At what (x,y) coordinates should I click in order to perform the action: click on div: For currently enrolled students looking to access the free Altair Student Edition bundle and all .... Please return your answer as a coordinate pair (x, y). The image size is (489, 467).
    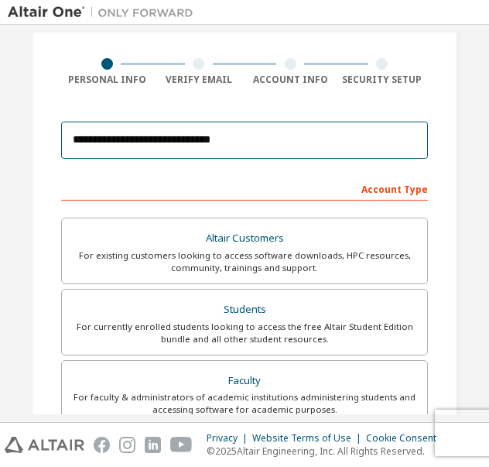
    Looking at the image, I should click on (245, 333).